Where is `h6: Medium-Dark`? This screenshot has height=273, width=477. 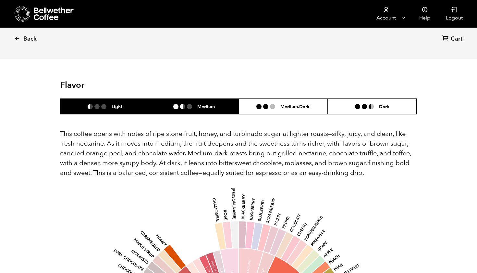 h6: Medium-Dark is located at coordinates (295, 106).